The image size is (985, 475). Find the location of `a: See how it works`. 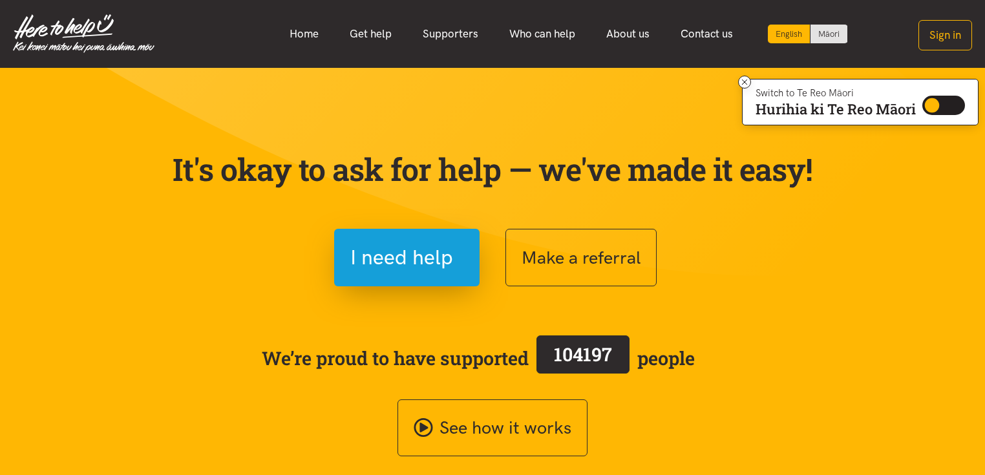

a: See how it works is located at coordinates (493, 428).